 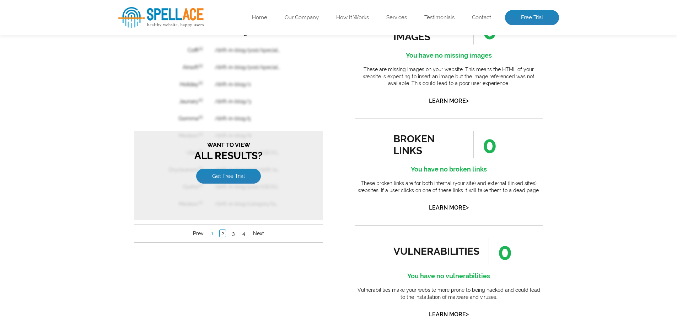 What do you see at coordinates (449, 187) in the screenshot?
I see `p: These broken links are for both internal (your site) and external (linked sites) websites. If a u...` at bounding box center [449, 187].